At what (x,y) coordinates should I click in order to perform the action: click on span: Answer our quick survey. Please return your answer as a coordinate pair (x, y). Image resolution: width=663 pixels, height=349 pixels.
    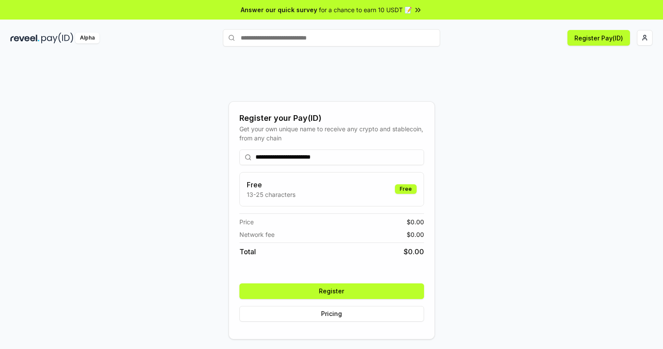
    Looking at the image, I should click on (279, 10).